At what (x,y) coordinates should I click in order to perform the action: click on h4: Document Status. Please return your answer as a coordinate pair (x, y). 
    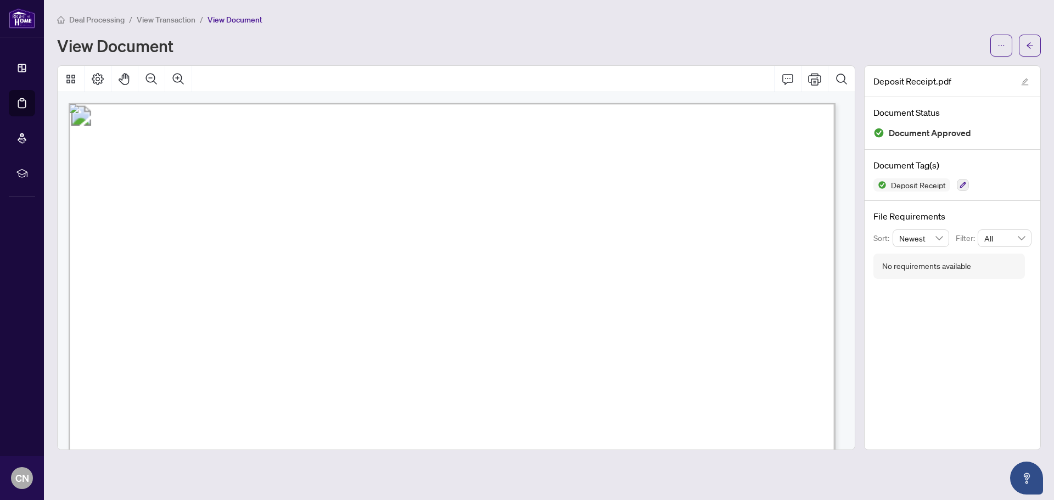
    Looking at the image, I should click on (953, 113).